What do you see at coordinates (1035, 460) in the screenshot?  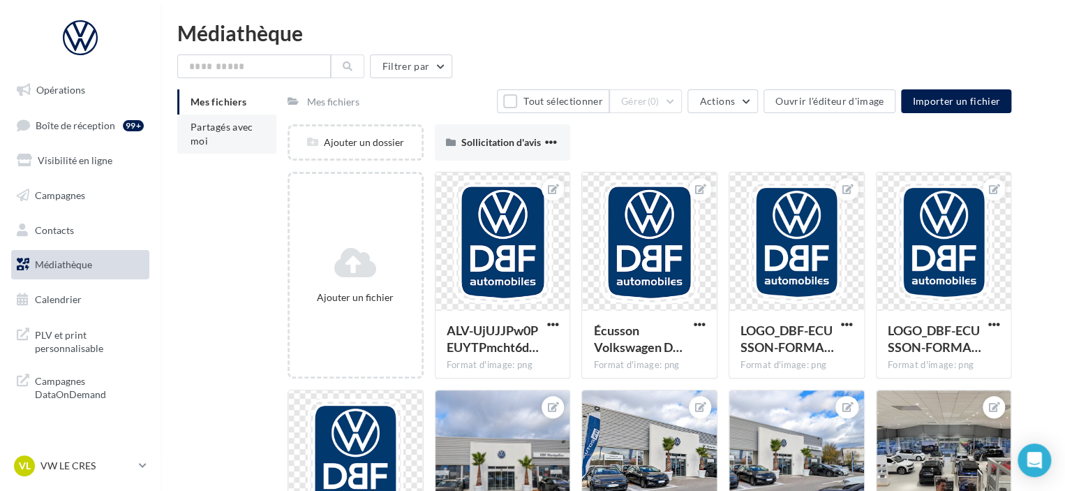 I see `div: Open Intercom Messenger` at bounding box center [1035, 460].